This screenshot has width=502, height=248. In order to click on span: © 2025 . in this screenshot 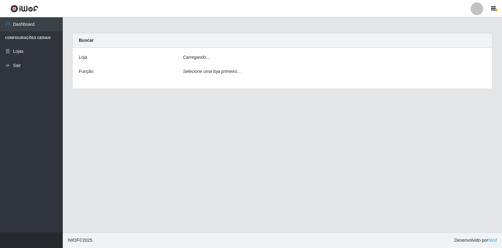, I will do `click(81, 240)`.